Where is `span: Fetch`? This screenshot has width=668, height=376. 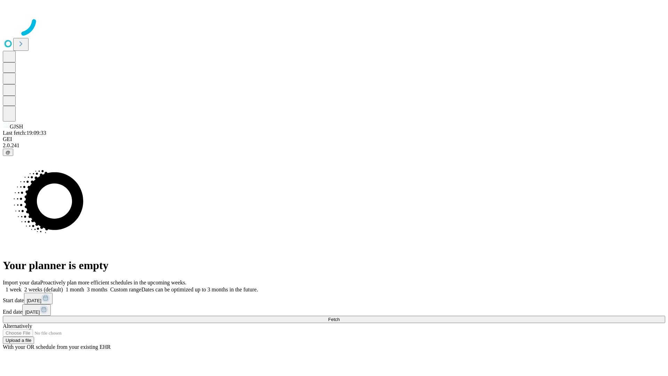
span: Fetch is located at coordinates (334, 319).